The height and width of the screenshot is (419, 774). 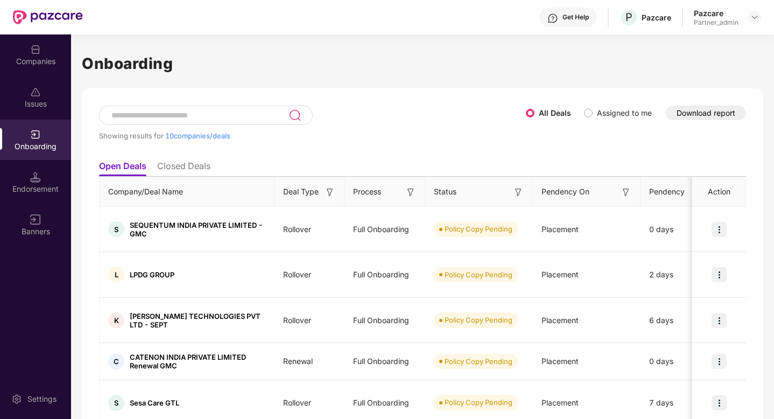 I want to click on div: K, so click(x=116, y=320).